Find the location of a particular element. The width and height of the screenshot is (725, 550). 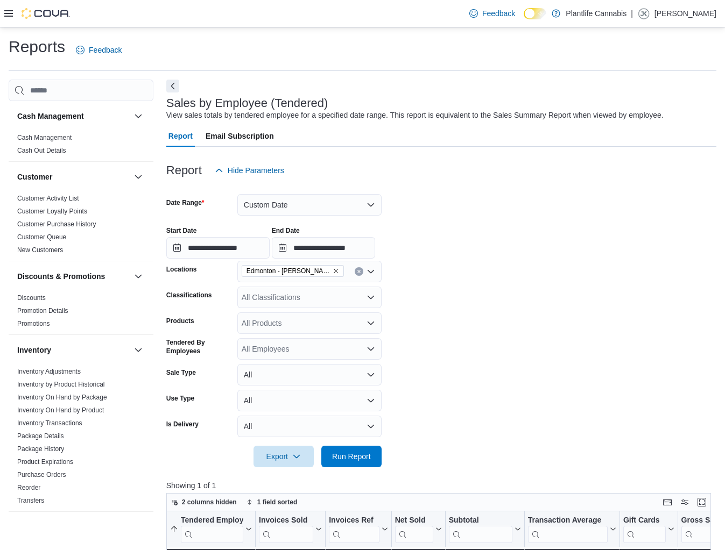

span: Transfers is located at coordinates (31, 501).